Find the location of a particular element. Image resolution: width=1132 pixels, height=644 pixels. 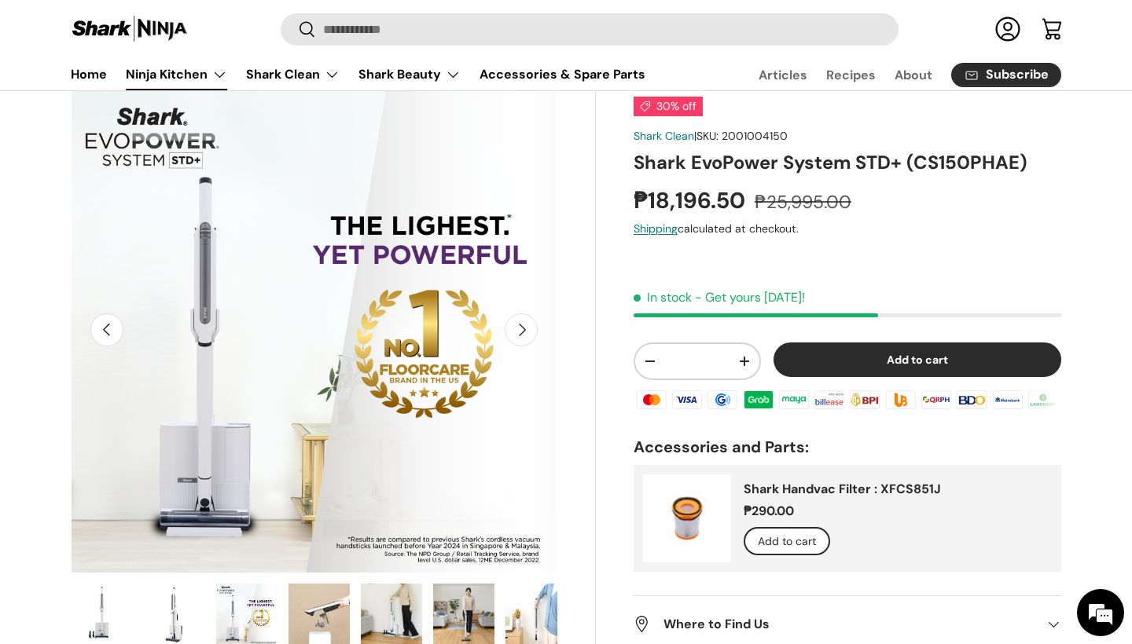

span: 2001004150 is located at coordinates (754, 136).